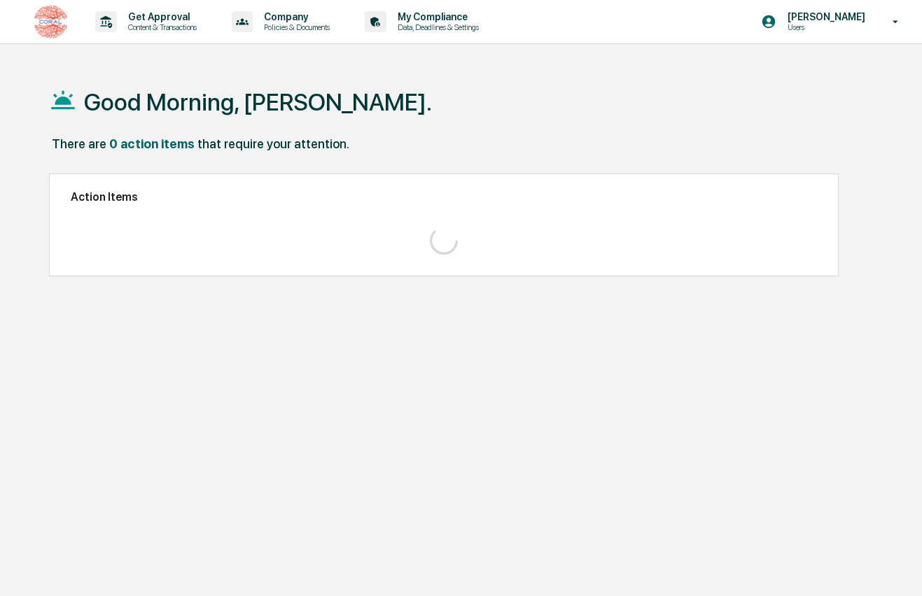 The image size is (922, 596). Describe the element at coordinates (295, 27) in the screenshot. I see `p: Policies & Documents` at that location.